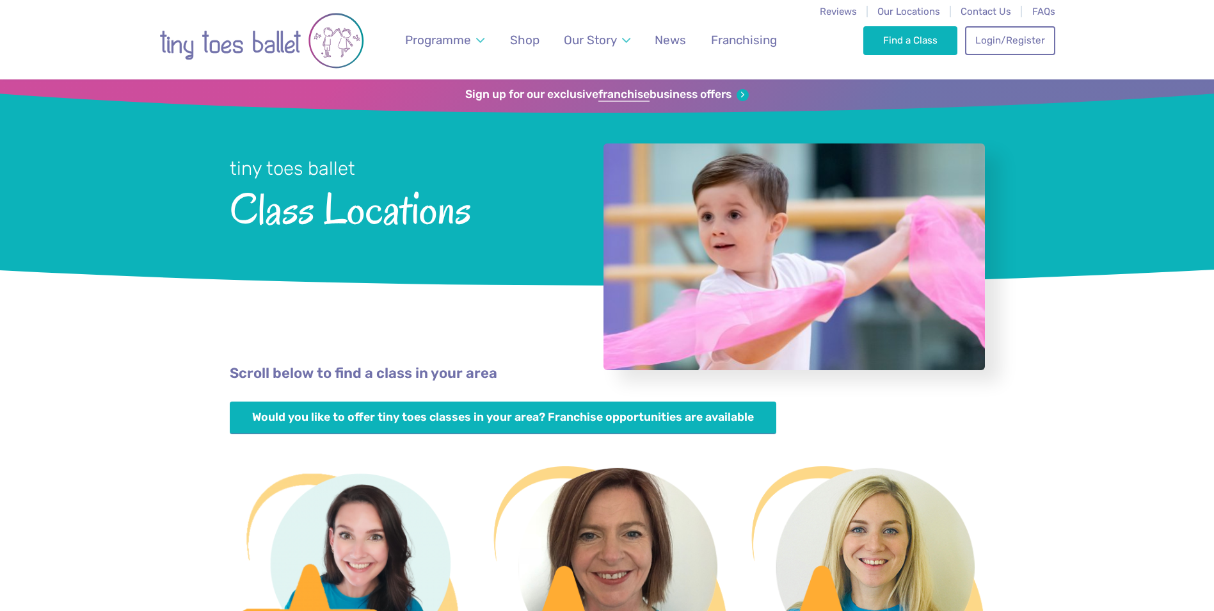 The width and height of the screenshot is (1214, 611). What do you see at coordinates (1044, 12) in the screenshot?
I see `a: FAQs` at bounding box center [1044, 12].